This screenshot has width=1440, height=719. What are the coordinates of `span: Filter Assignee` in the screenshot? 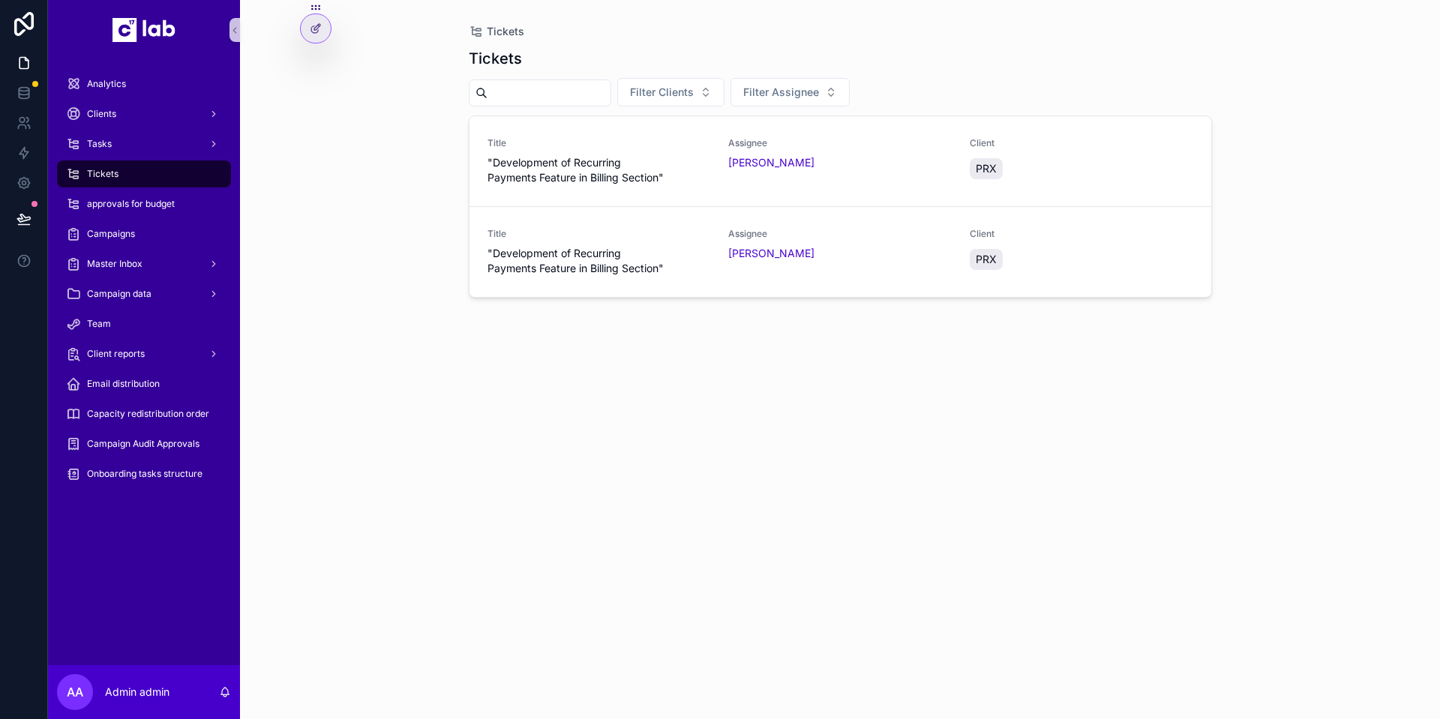 It's located at (781, 92).